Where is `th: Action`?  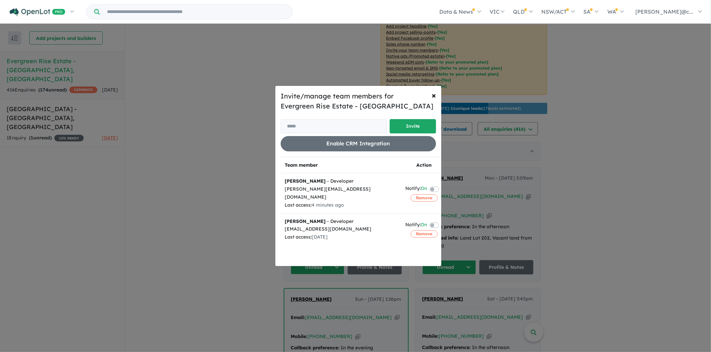
th: Action is located at coordinates (424, 165).